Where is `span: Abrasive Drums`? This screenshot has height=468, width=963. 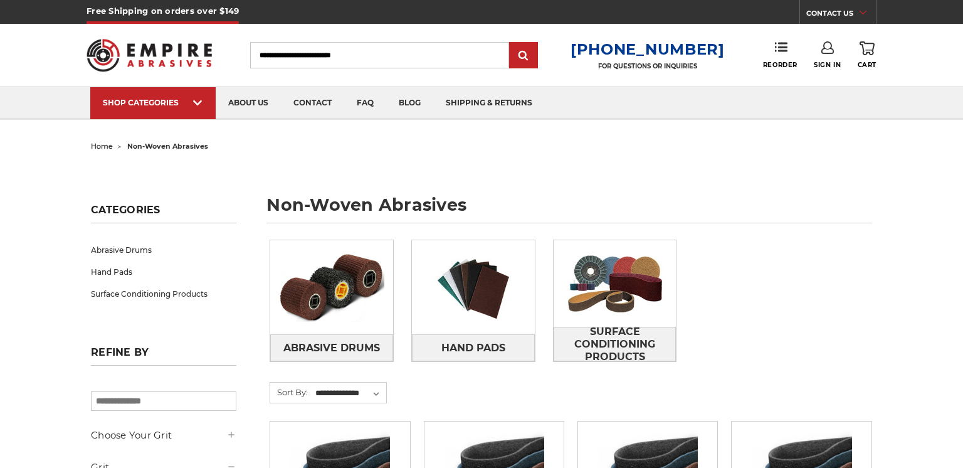
span: Abrasive Drums is located at coordinates (332, 348).